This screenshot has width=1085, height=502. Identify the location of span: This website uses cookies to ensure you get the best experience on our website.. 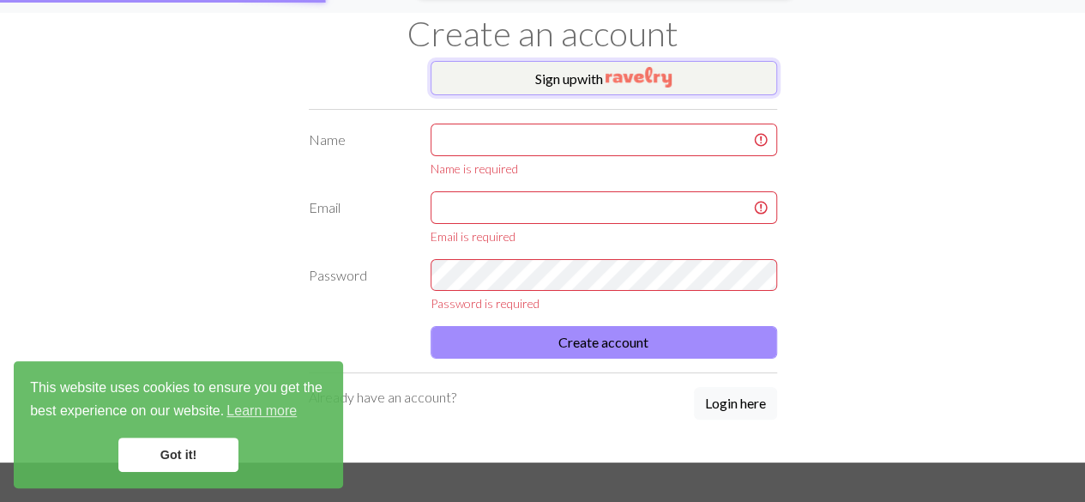
(178, 401).